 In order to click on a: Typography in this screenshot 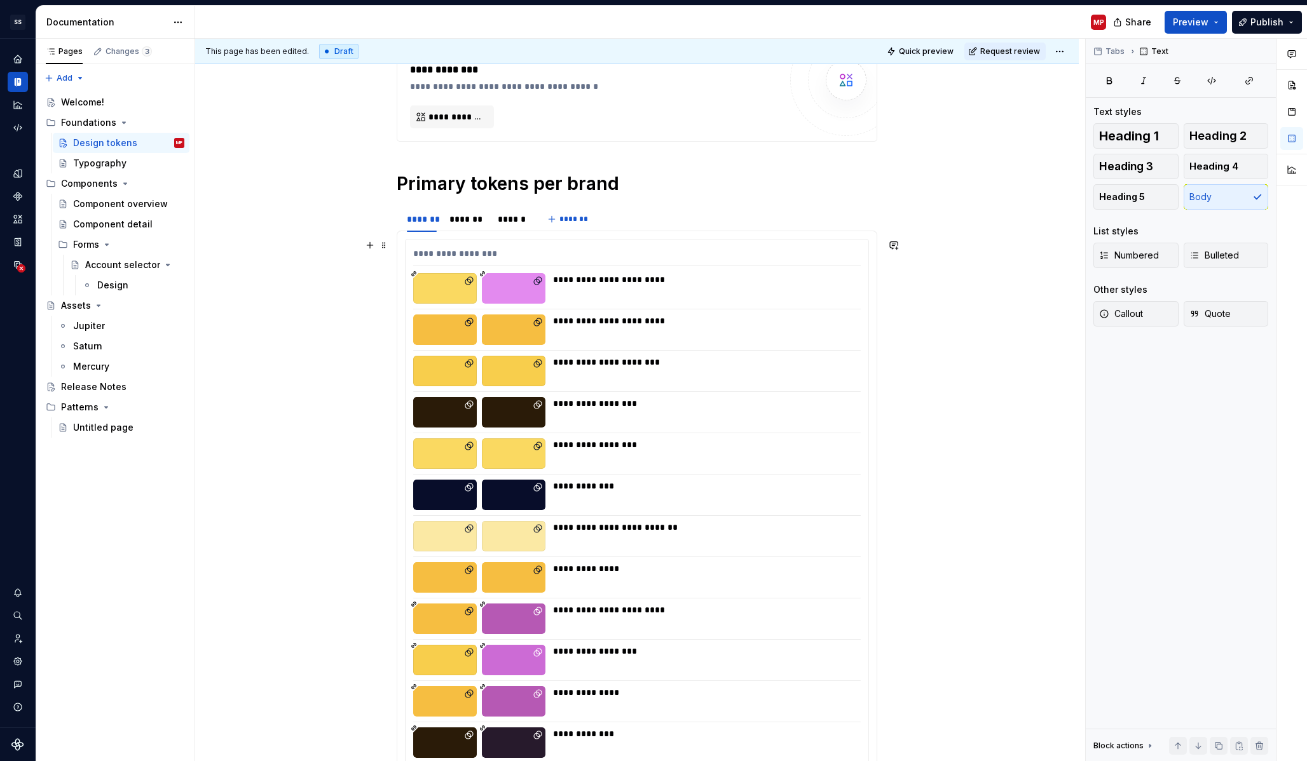, I will do `click(121, 163)`.